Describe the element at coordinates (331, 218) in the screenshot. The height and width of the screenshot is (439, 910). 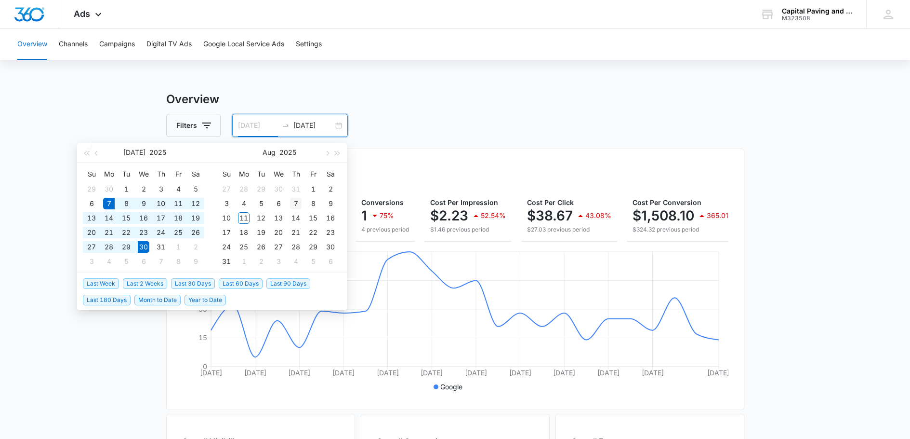
I see `td: 2025-08-16` at that location.